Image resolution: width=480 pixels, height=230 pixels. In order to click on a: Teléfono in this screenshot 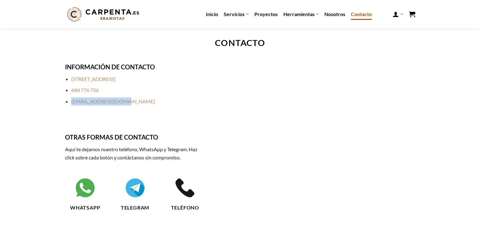, I will do `click(185, 194)`.